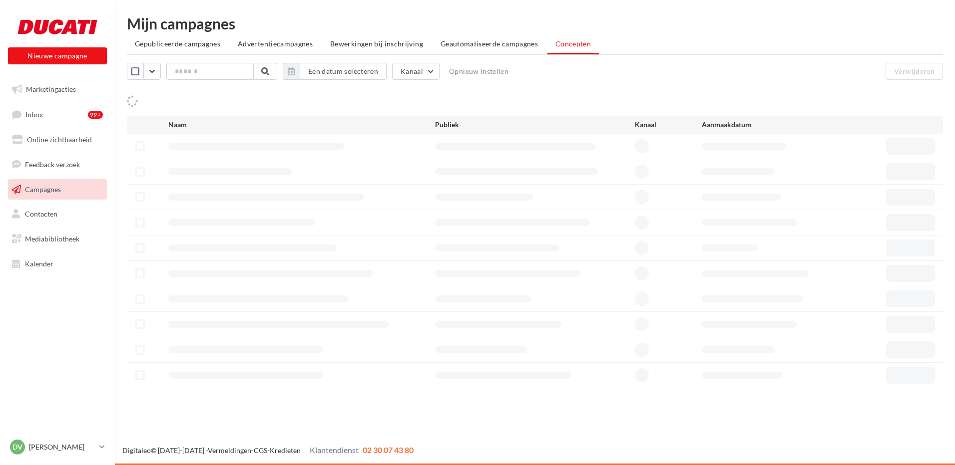 The height and width of the screenshot is (465, 955). What do you see at coordinates (914, 71) in the screenshot?
I see `button: Verwijderen` at bounding box center [914, 71].